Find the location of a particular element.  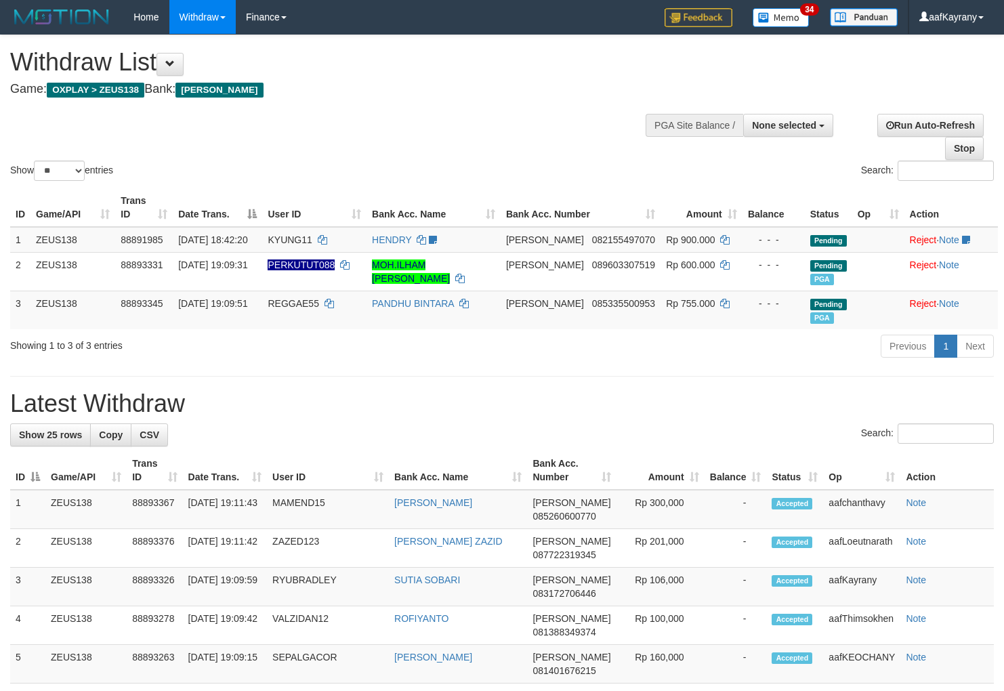

a: PANDHU BINTARA is located at coordinates (413, 304).